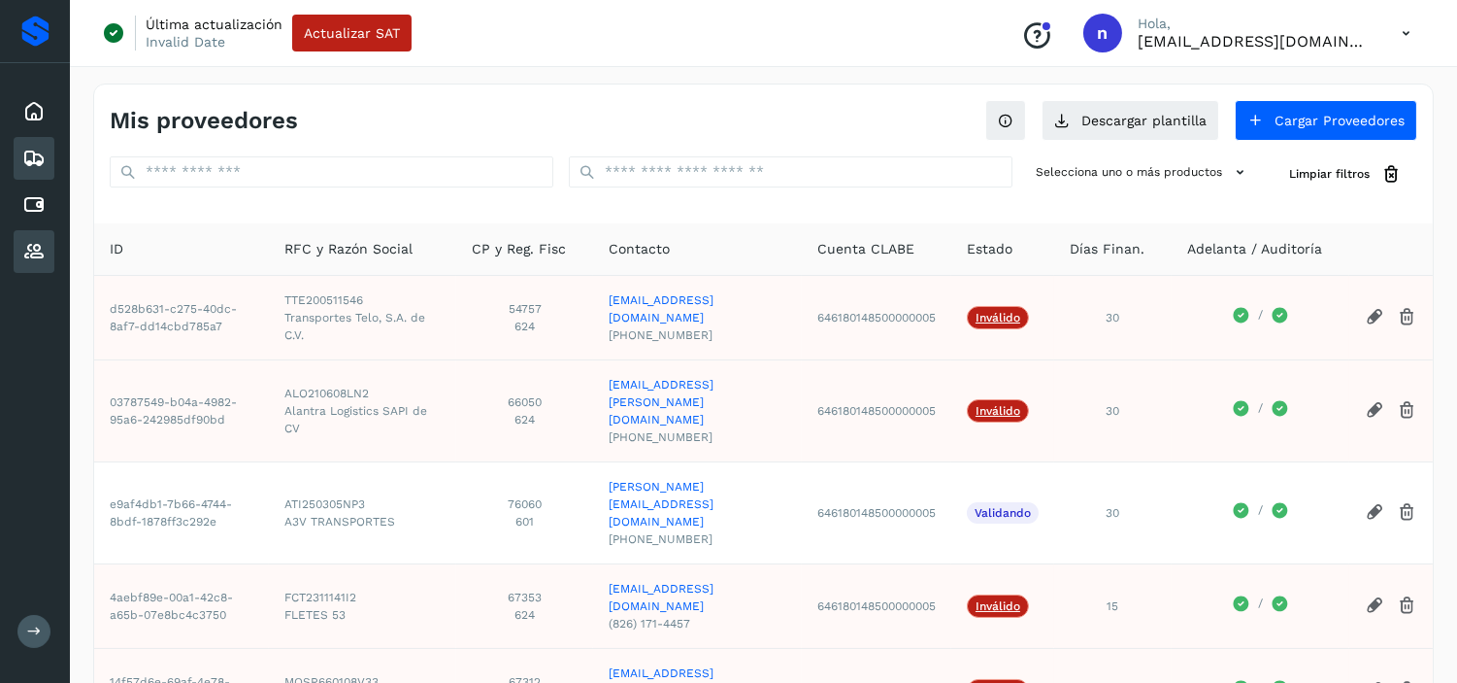 The image size is (1457, 683). I want to click on span: Estado, so click(989, 249).